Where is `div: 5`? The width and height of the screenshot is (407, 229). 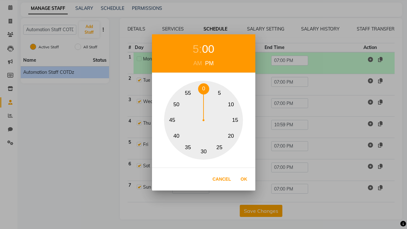
div: 5 is located at coordinates (196, 49).